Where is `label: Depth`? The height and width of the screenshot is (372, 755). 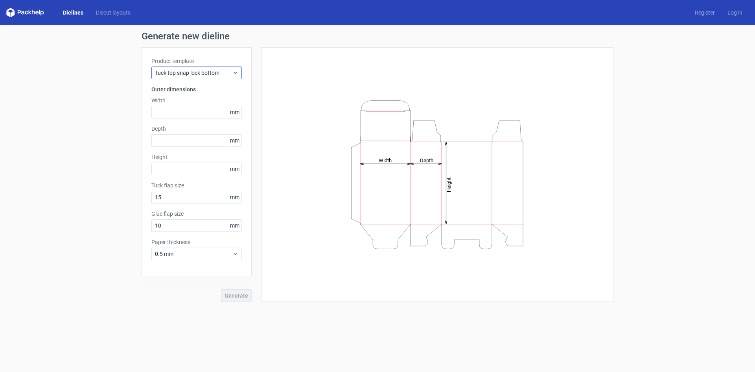 label: Depth is located at coordinates (197, 129).